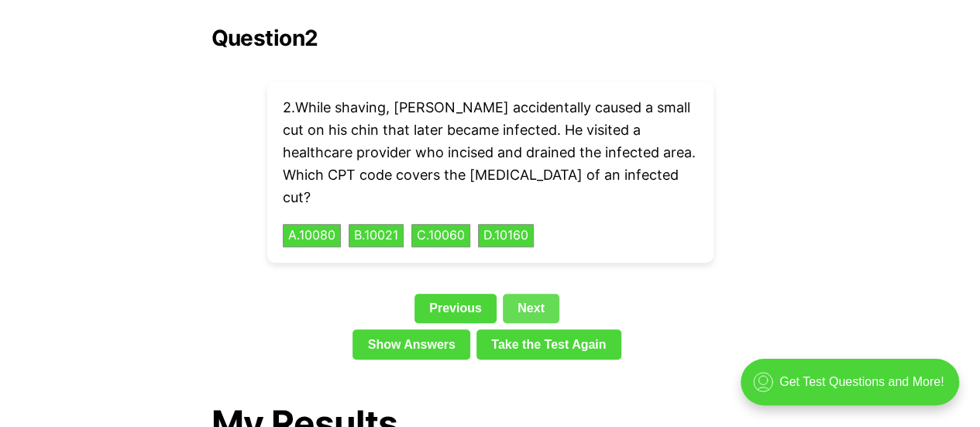 This screenshot has height=427, width=980. I want to click on h2: Question 2, so click(490, 38).